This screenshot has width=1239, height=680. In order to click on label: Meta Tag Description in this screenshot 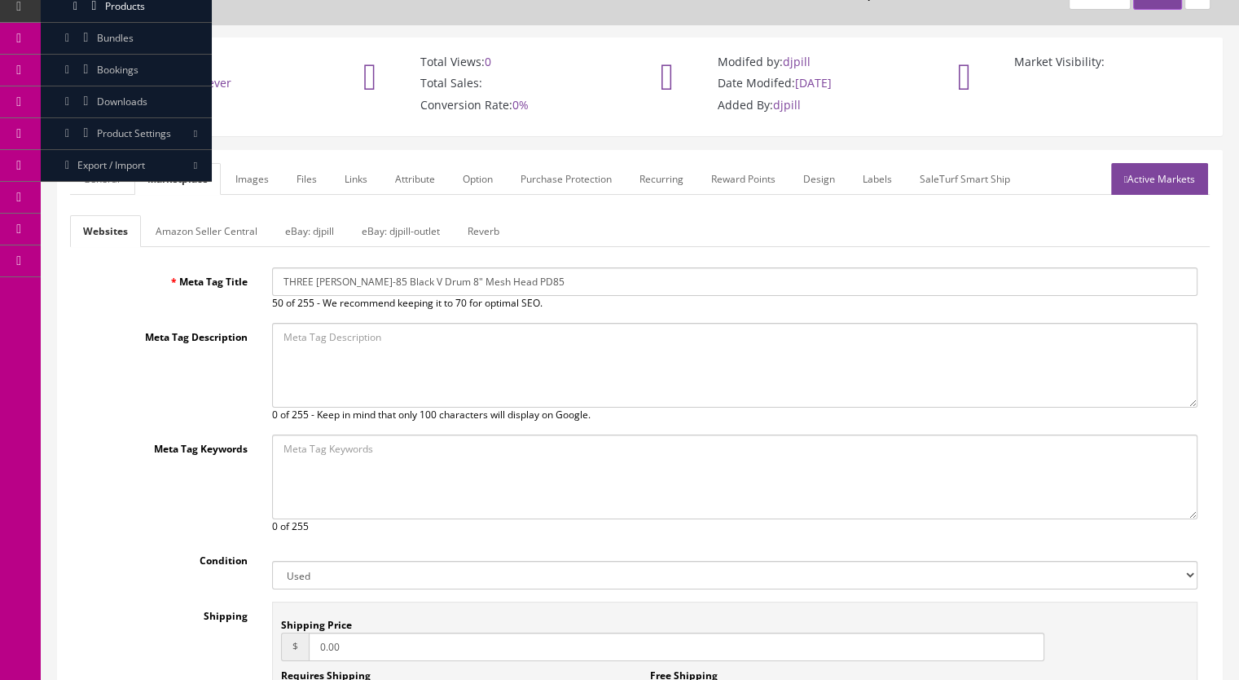, I will do `click(165, 333)`.